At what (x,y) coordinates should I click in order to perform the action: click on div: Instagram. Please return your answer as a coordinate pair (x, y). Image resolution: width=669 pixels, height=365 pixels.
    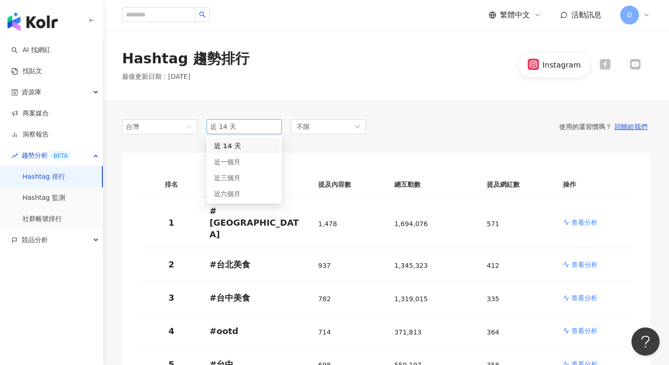
    Looking at the image, I should click on (561, 65).